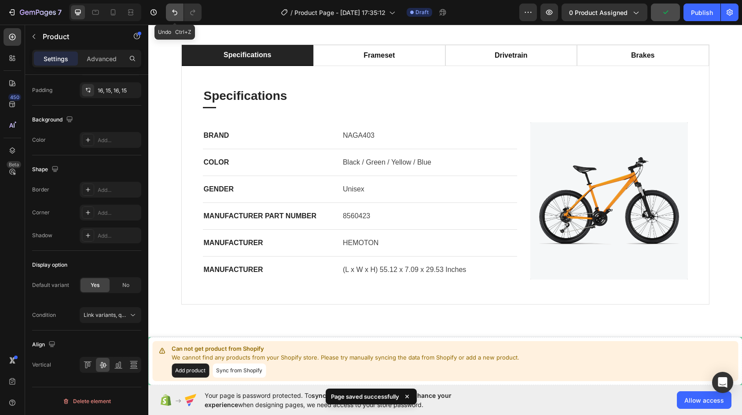 The image size is (742, 415). Describe the element at coordinates (56, 59) in the screenshot. I see `p: Settings` at that location.